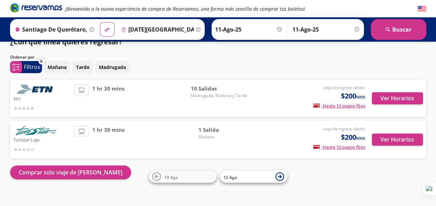 The width and height of the screenshot is (436, 206). I want to click on button: 10 Ago, so click(182, 176).